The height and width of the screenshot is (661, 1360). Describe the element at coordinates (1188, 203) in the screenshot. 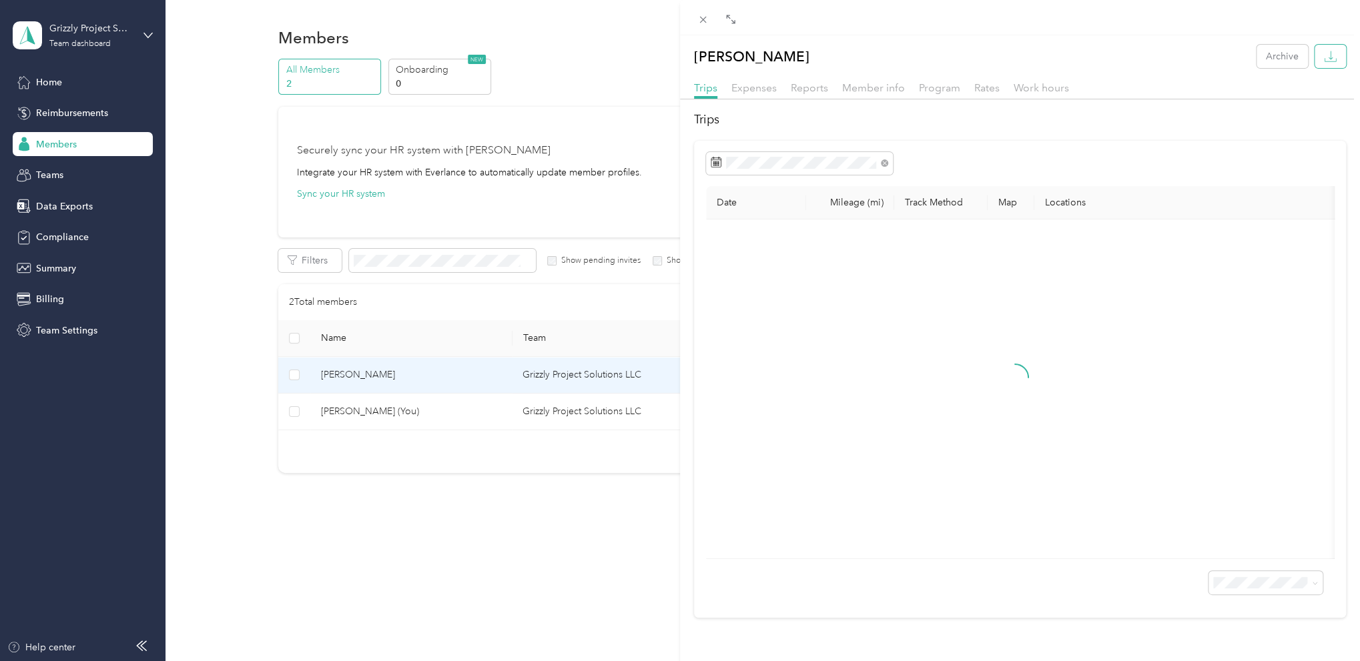

I see `th: Locations` at that location.